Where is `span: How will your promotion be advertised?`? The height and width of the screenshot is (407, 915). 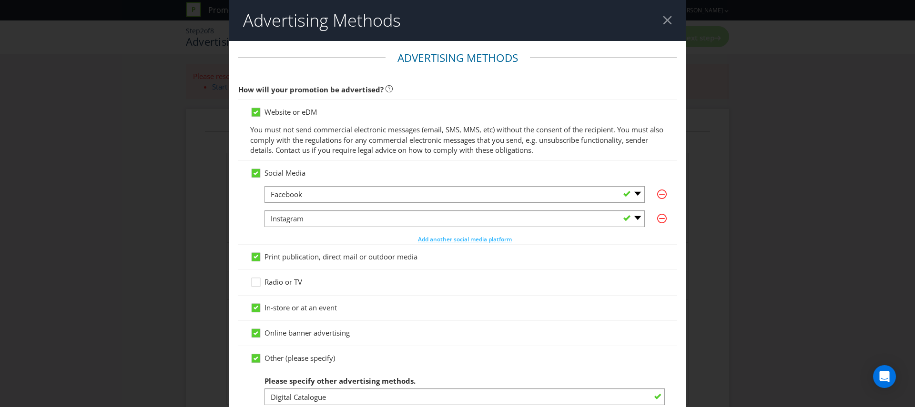 span: How will your promotion be advertised? is located at coordinates (311, 90).